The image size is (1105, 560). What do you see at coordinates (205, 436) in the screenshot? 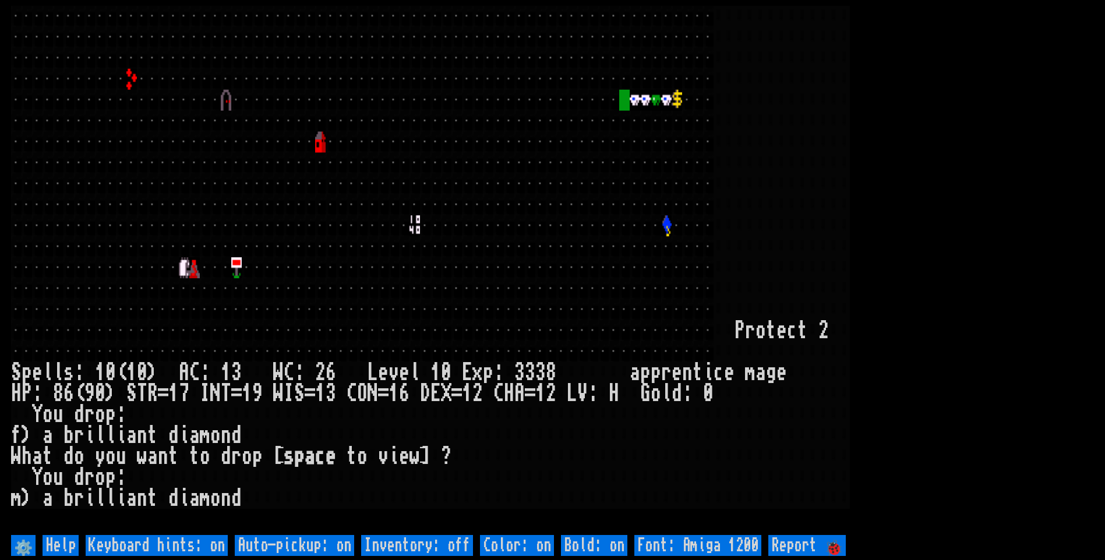
I see `div: m` at bounding box center [205, 436].